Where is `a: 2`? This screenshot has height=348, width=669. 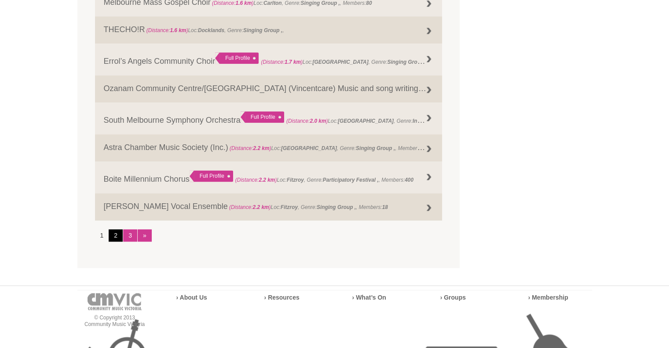
a: 2 is located at coordinates (116, 235).